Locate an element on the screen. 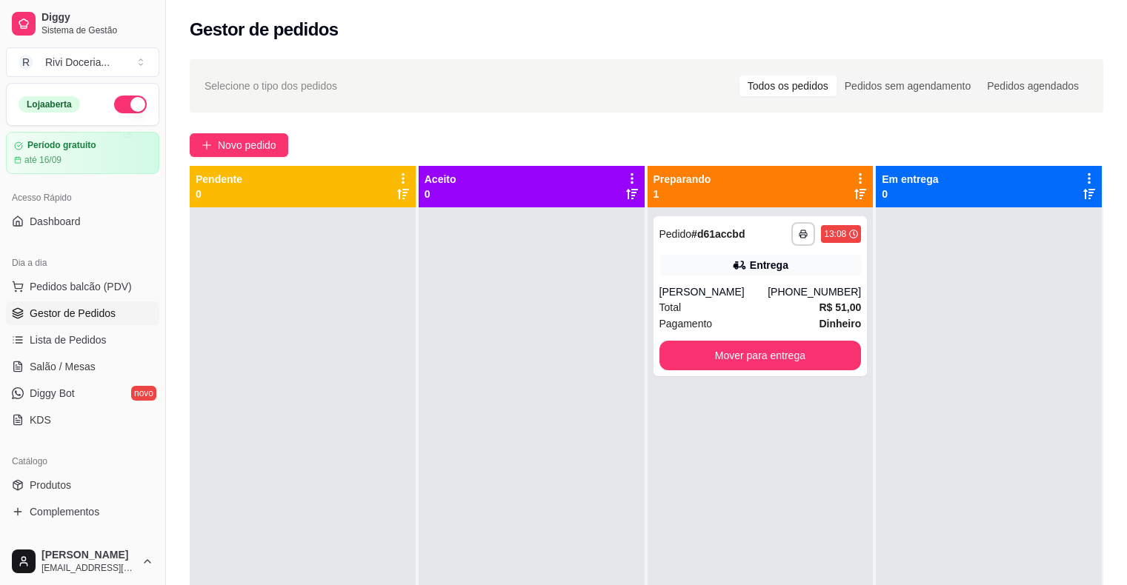  span: plus is located at coordinates (207, 145).